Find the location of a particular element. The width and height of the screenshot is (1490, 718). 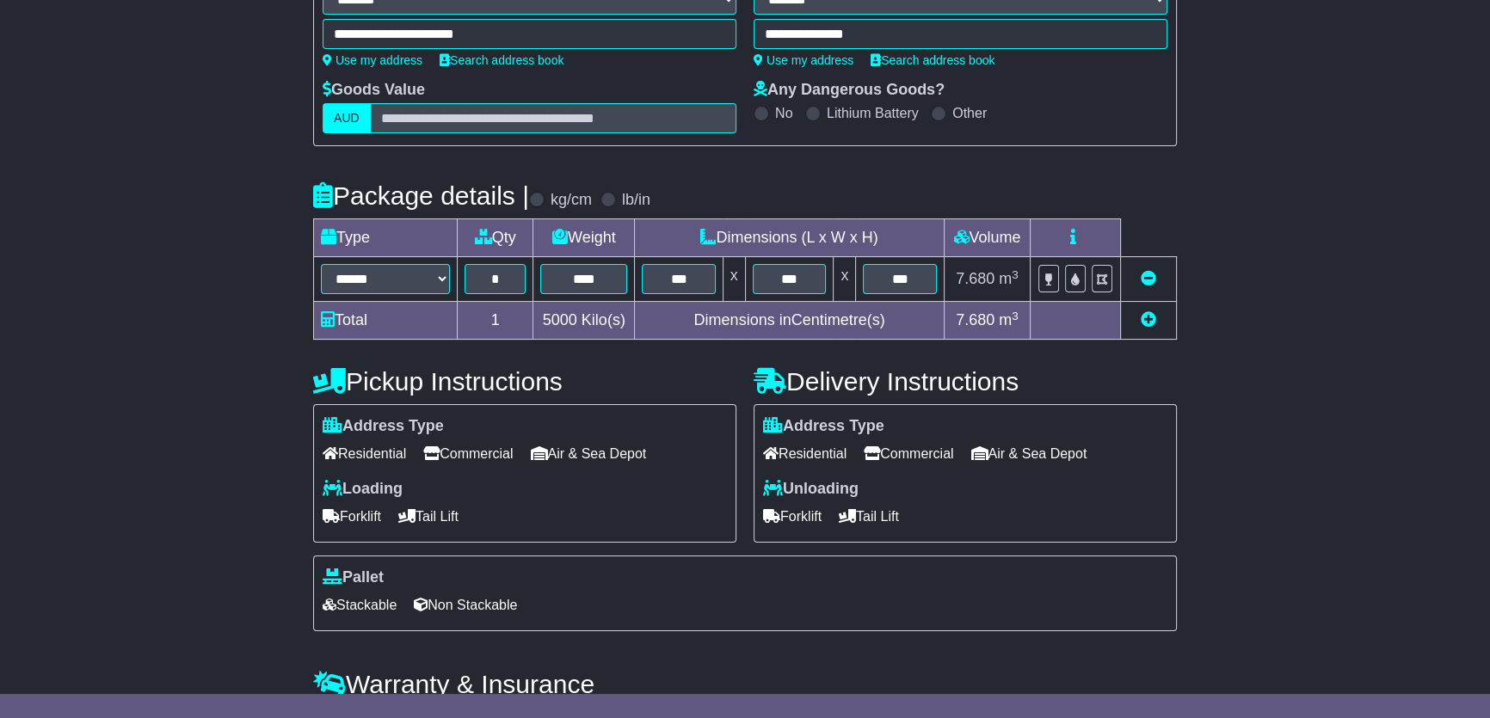

span: Non Stackable is located at coordinates (465, 605).